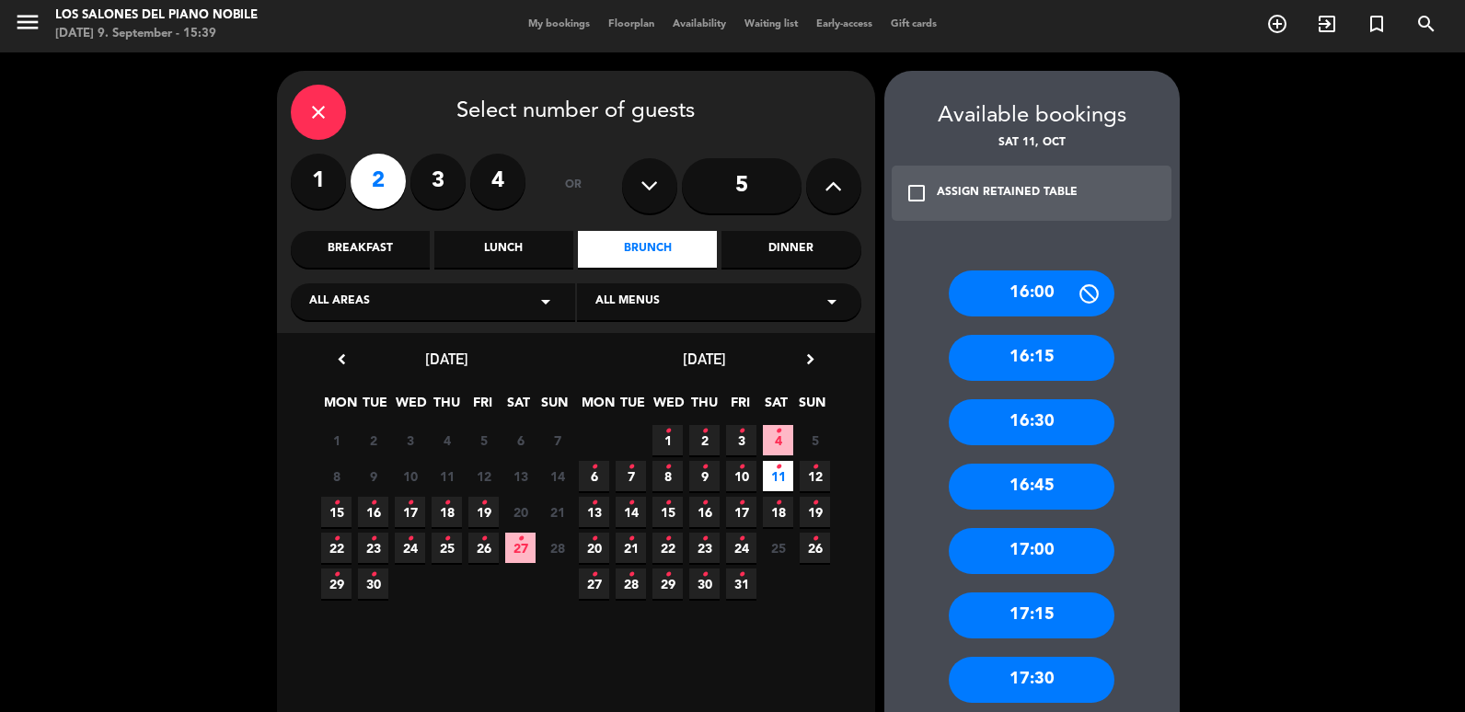  Describe the element at coordinates (336, 440) in the screenshot. I see `span: 1` at that location.